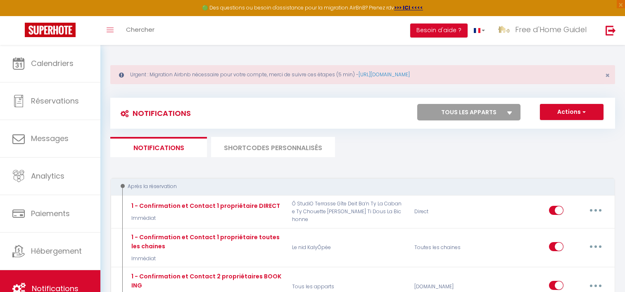  I want to click on div: Urgent : Migration Airbnb nécessaire pour votre compte, merci de suivre ces étapes (5 min) -, so click(362, 75).